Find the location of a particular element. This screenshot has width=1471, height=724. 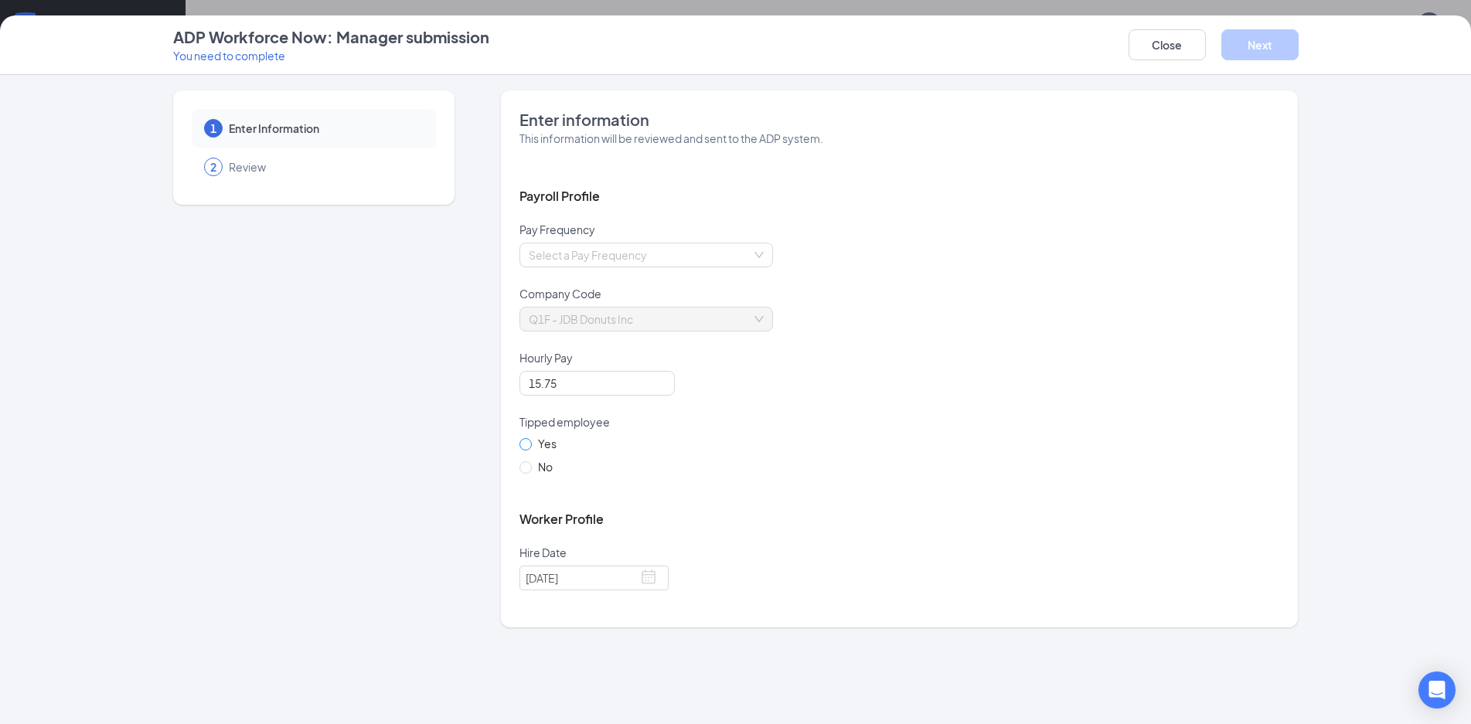

button: Next is located at coordinates (1260, 45).